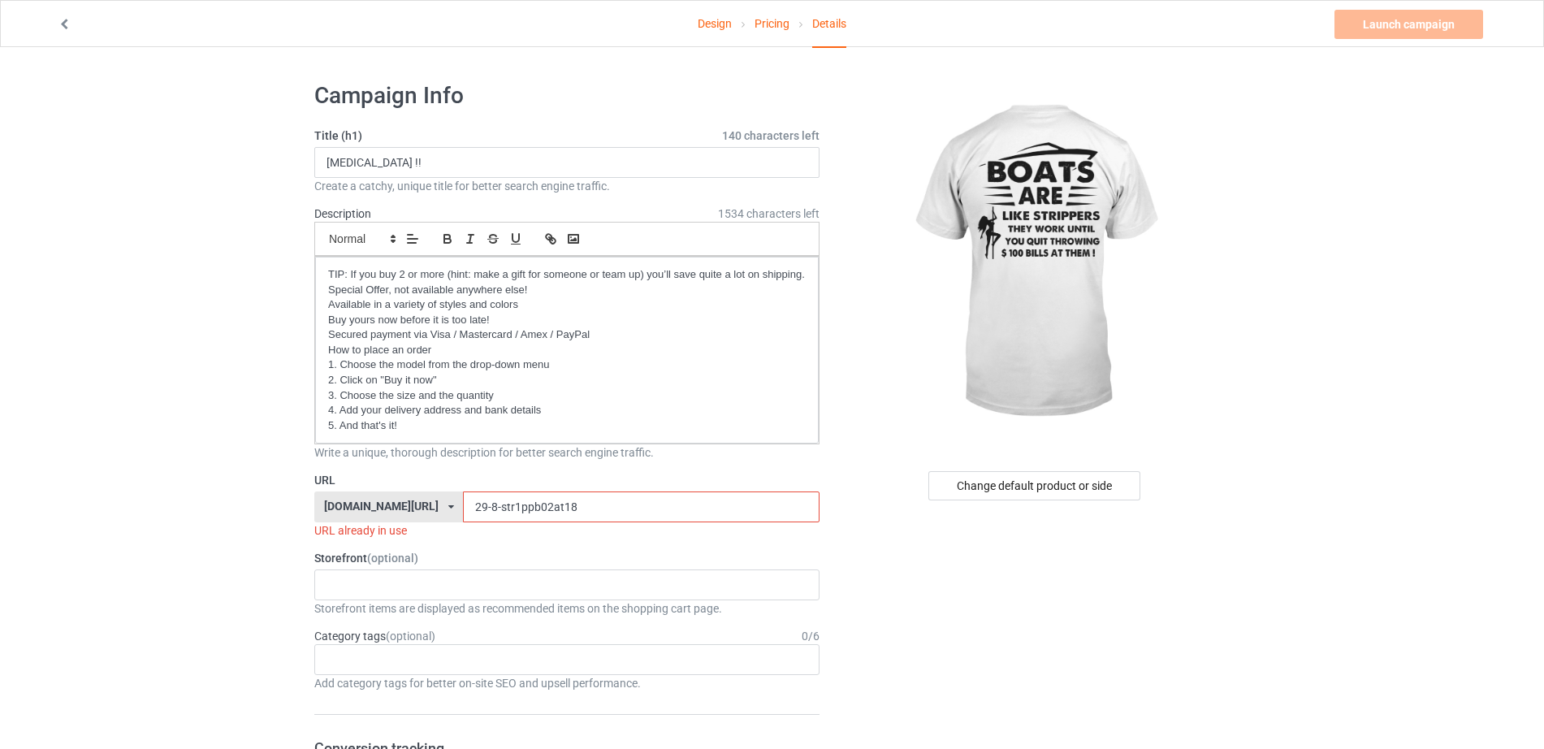  What do you see at coordinates (567, 426) in the screenshot?
I see `p: 5. And that's it!` at bounding box center [567, 426].